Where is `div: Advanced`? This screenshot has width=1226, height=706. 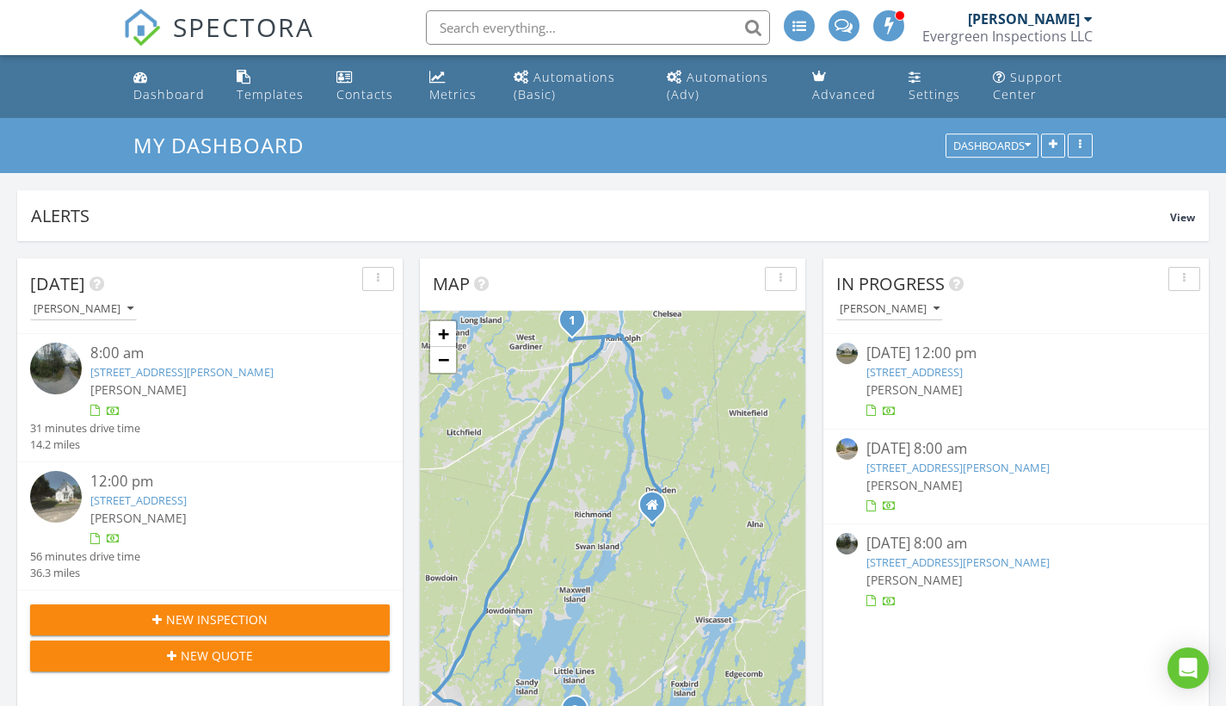
div: Advanced is located at coordinates (844, 94).